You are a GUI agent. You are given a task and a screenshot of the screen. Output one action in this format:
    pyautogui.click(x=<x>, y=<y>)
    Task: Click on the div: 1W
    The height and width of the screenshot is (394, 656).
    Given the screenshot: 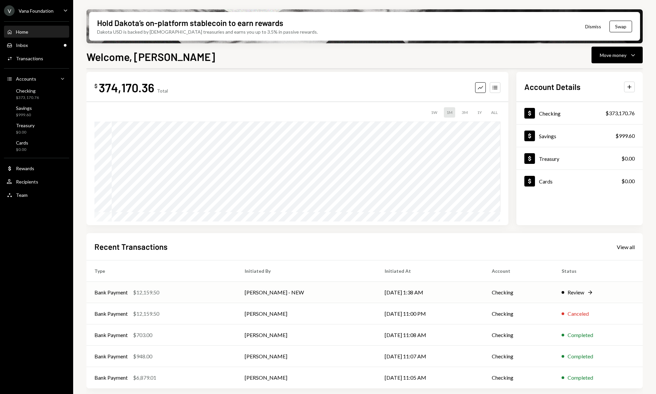 What is the action you would take?
    pyautogui.click(x=434, y=112)
    